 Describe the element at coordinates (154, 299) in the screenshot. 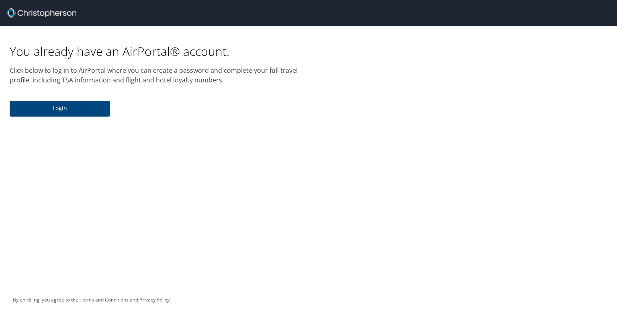

I see `a: Privacy Policy` at that location.